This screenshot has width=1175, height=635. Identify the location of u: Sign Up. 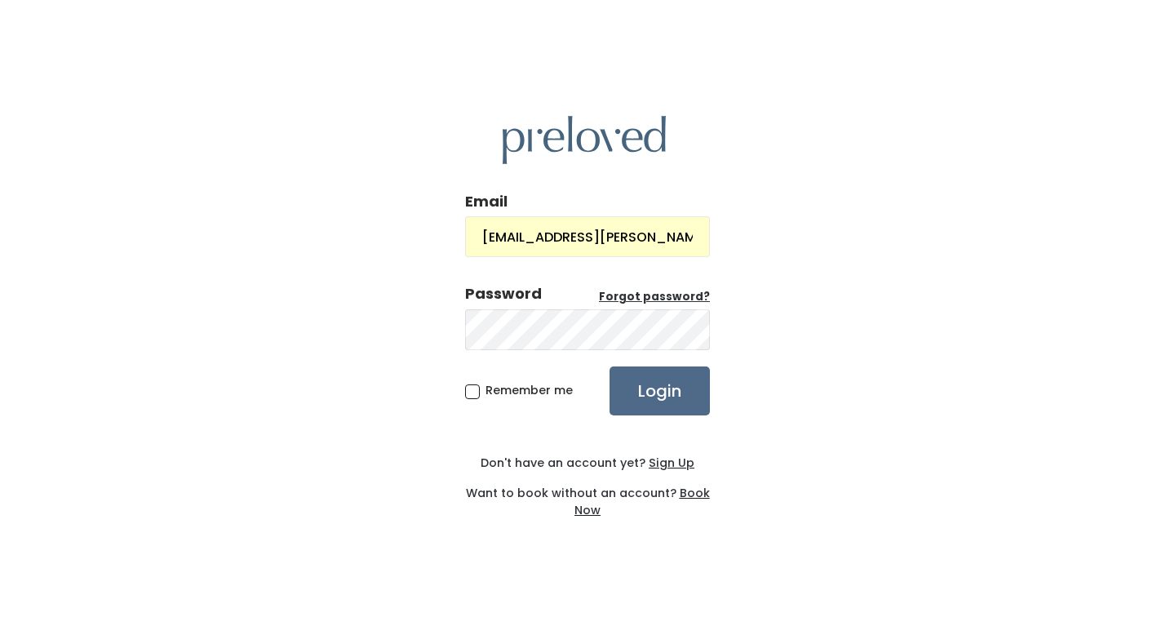
(672, 463).